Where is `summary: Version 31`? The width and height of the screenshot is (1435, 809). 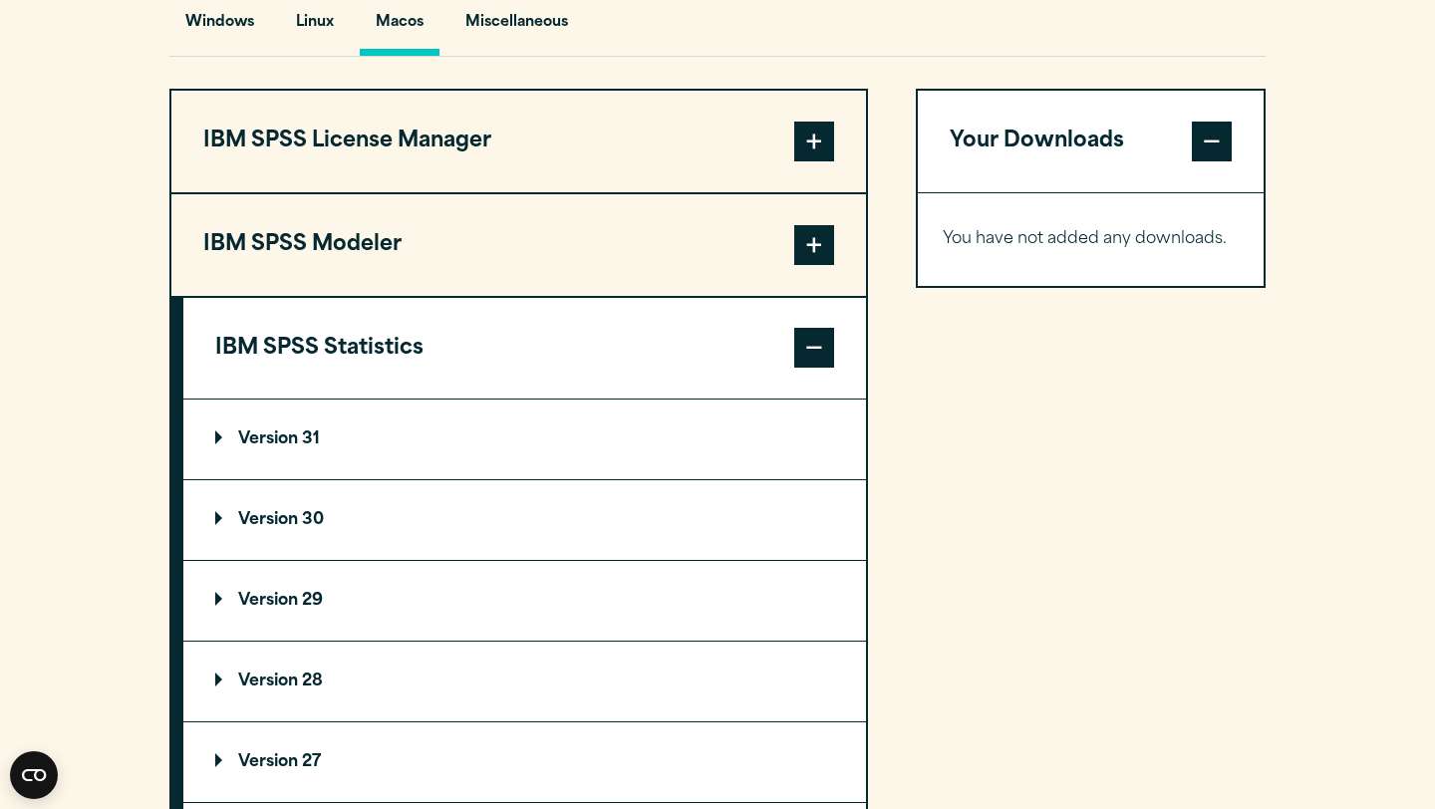 summary: Version 31 is located at coordinates (524, 439).